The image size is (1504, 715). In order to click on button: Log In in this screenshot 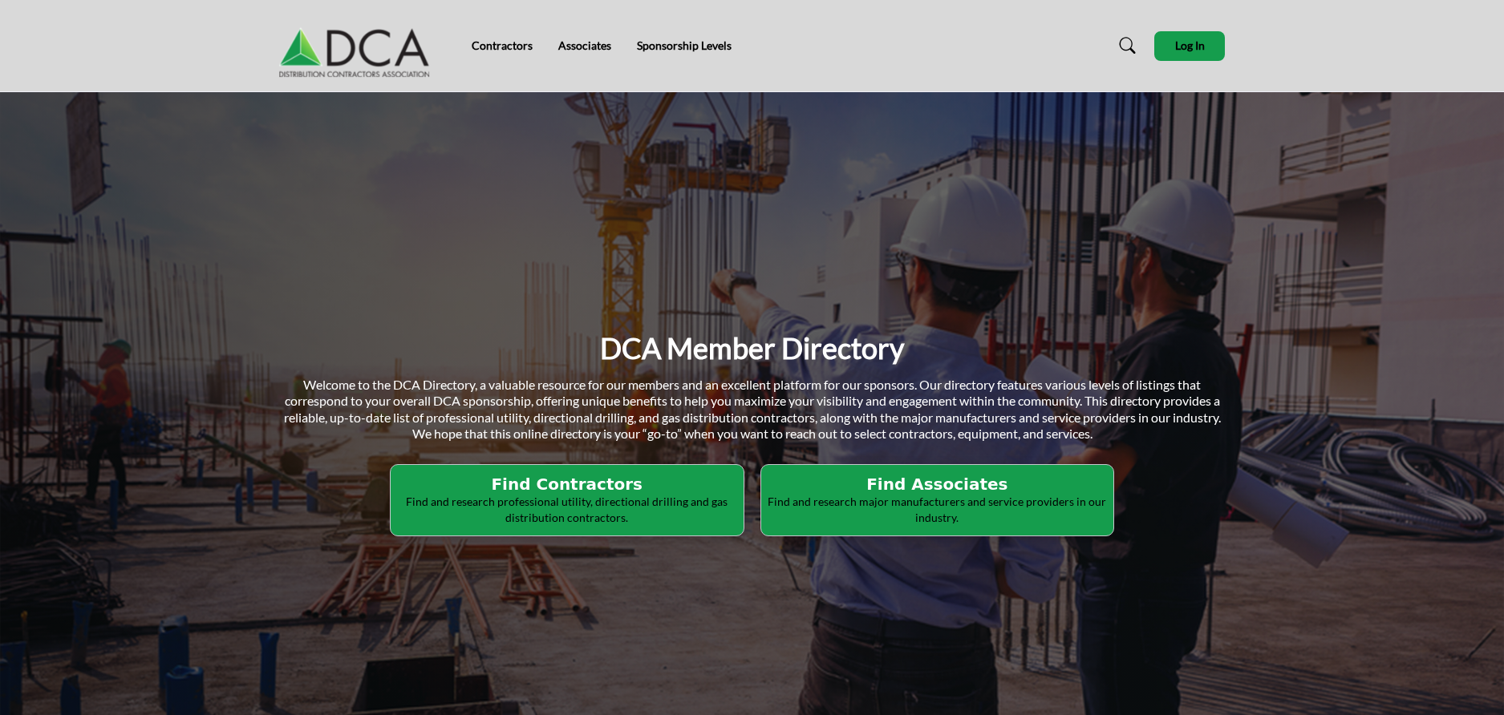, I will do `click(1189, 46)`.